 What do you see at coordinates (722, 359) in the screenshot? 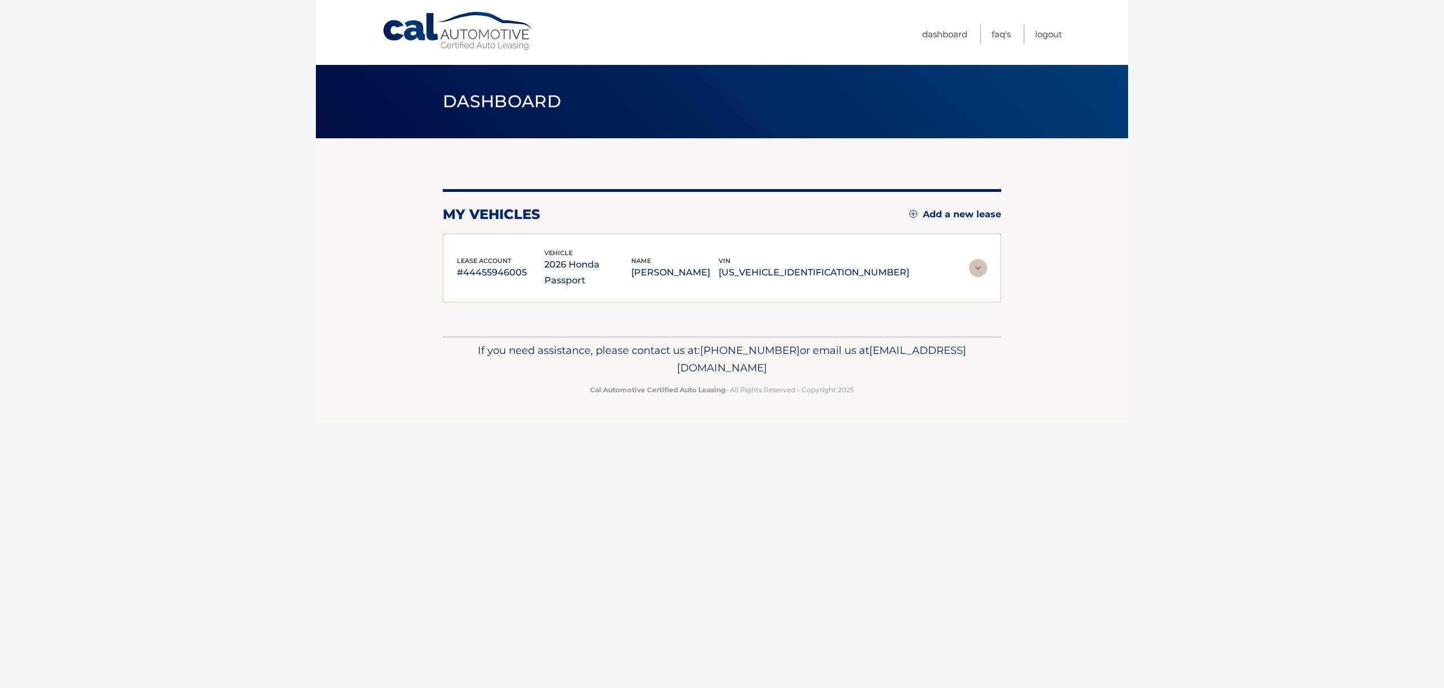
I see `p: If you need assistance, please contact us at: or email us at` at bounding box center [722, 359].